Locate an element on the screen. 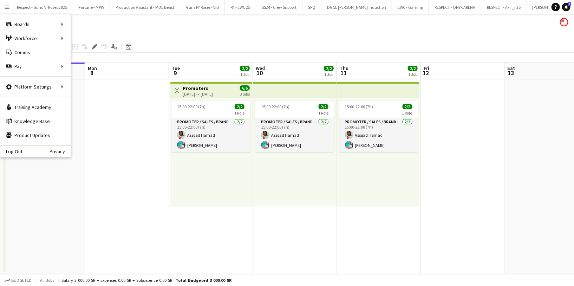  span: Sat is located at coordinates (512, 68).